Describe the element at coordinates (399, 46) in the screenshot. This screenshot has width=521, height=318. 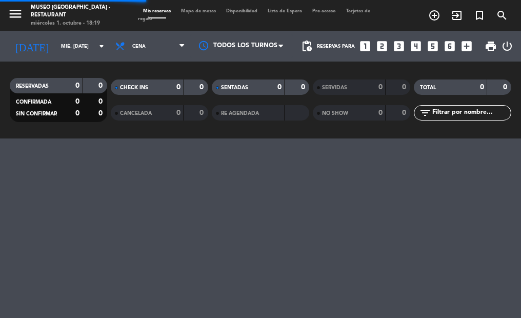
I see `i: looks_3` at that location.